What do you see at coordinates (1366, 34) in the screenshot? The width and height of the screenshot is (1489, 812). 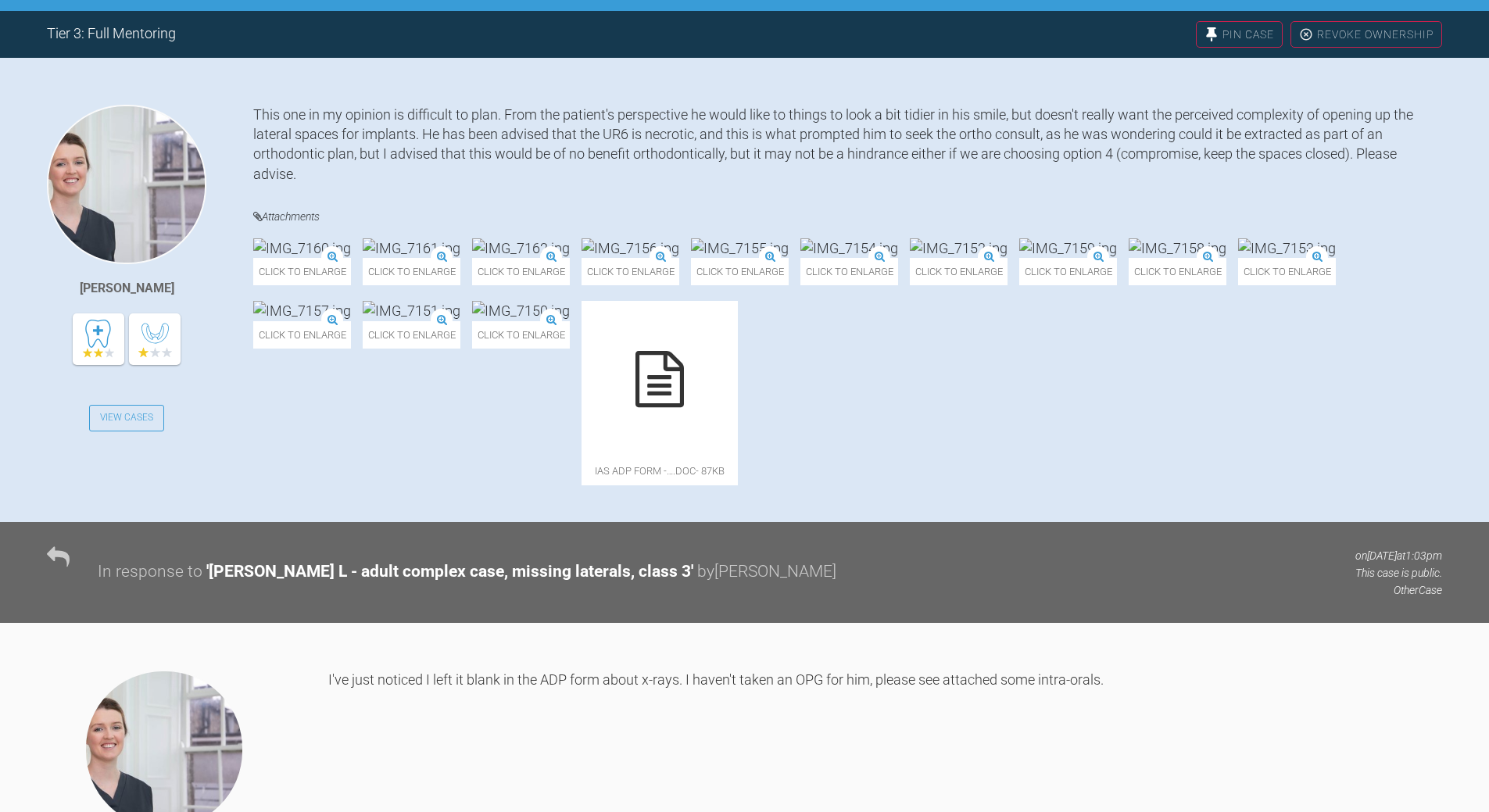 I see `div: Revoke Ownership` at bounding box center [1366, 34].